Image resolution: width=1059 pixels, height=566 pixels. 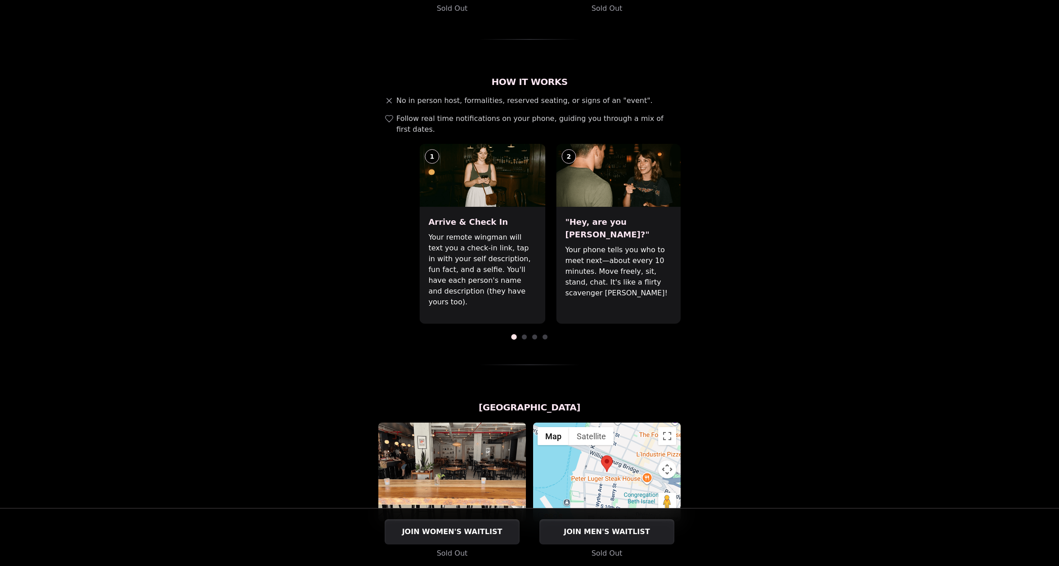 What do you see at coordinates (591, 436) in the screenshot?
I see `button: Show satellite imagery` at bounding box center [591, 436].